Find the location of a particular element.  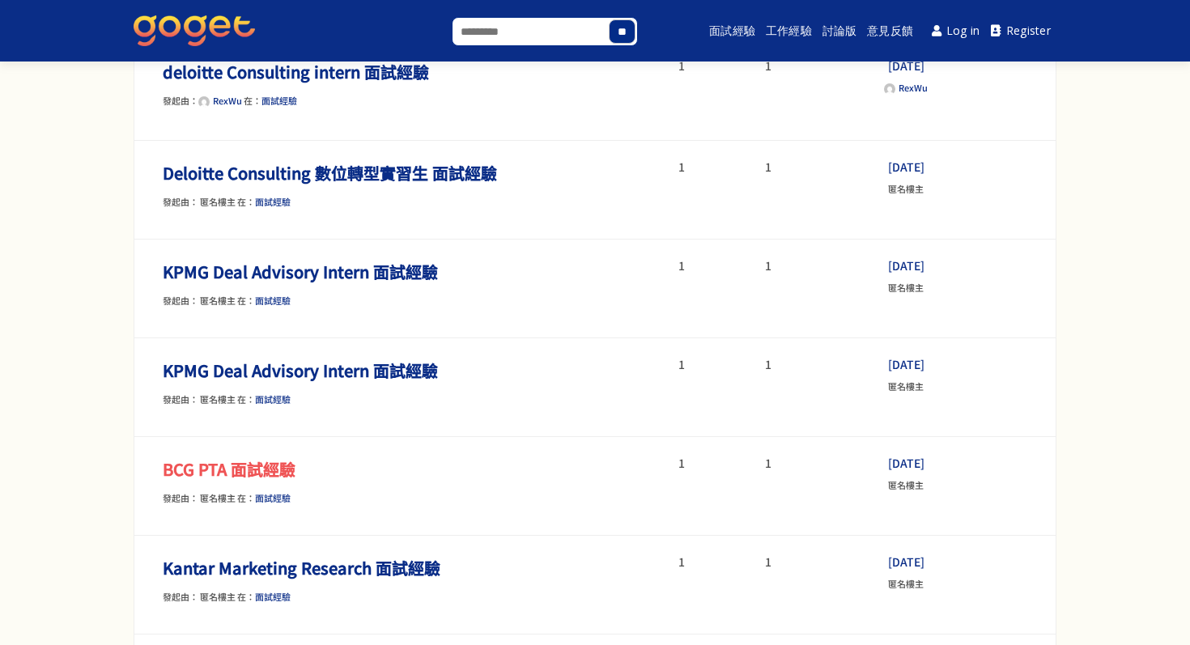

a: Kantar Marketing Research 面試經驗 is located at coordinates (301, 567).